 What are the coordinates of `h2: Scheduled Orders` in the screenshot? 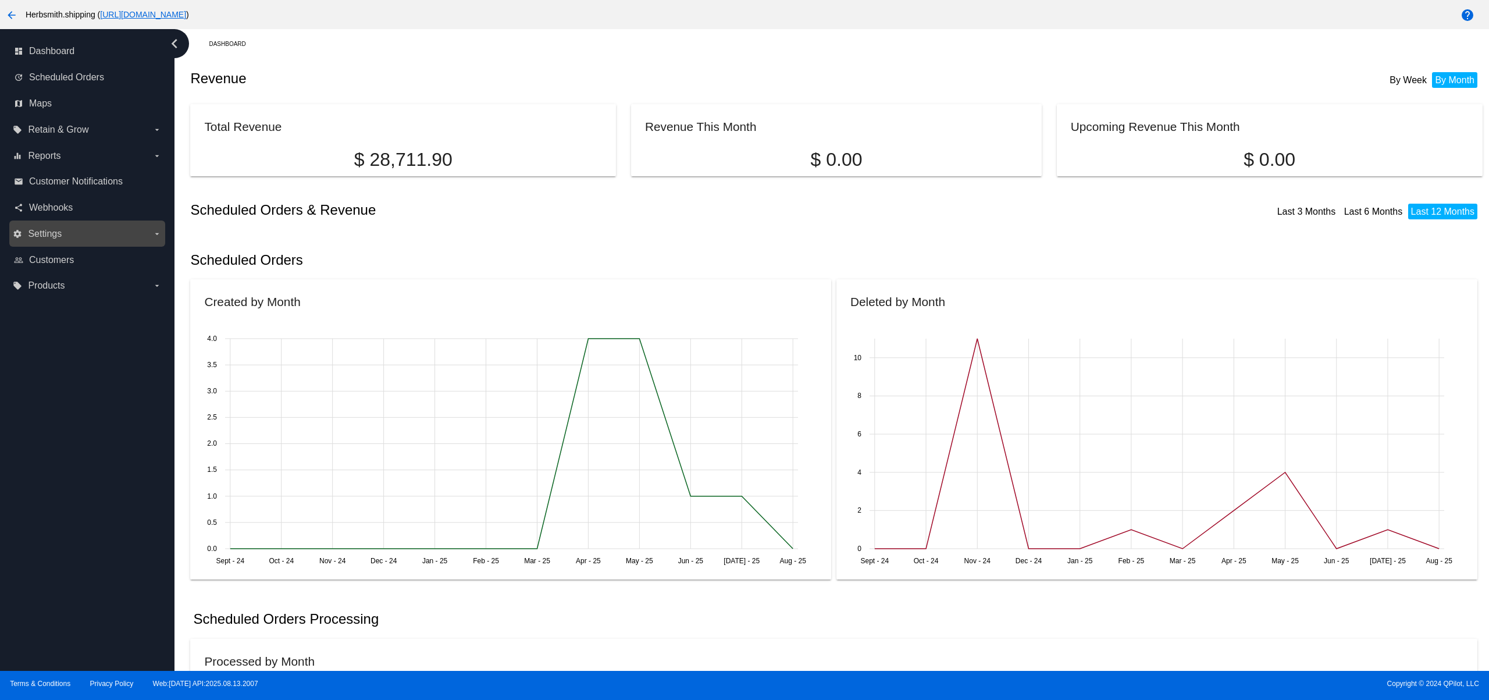 It's located at (513, 260).